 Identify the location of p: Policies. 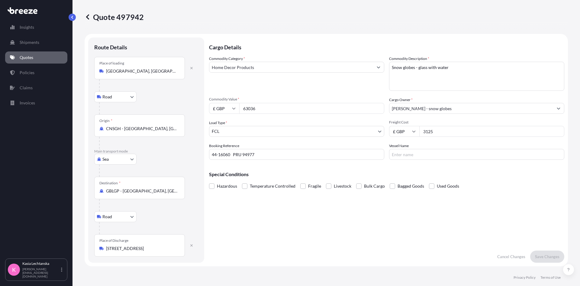
(27, 73).